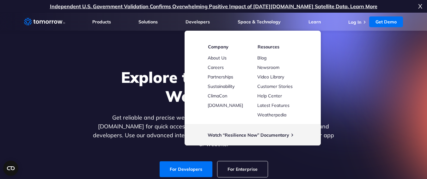 This screenshot has height=179, width=427. What do you see at coordinates (249, 135) in the screenshot?
I see `a: Watch “Resilience Now” Documentary` at bounding box center [249, 135].